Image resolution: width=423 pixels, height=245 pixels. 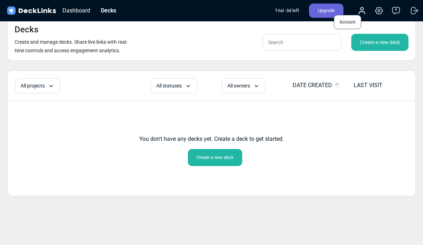 I want to click on div: All statuses, so click(x=174, y=86).